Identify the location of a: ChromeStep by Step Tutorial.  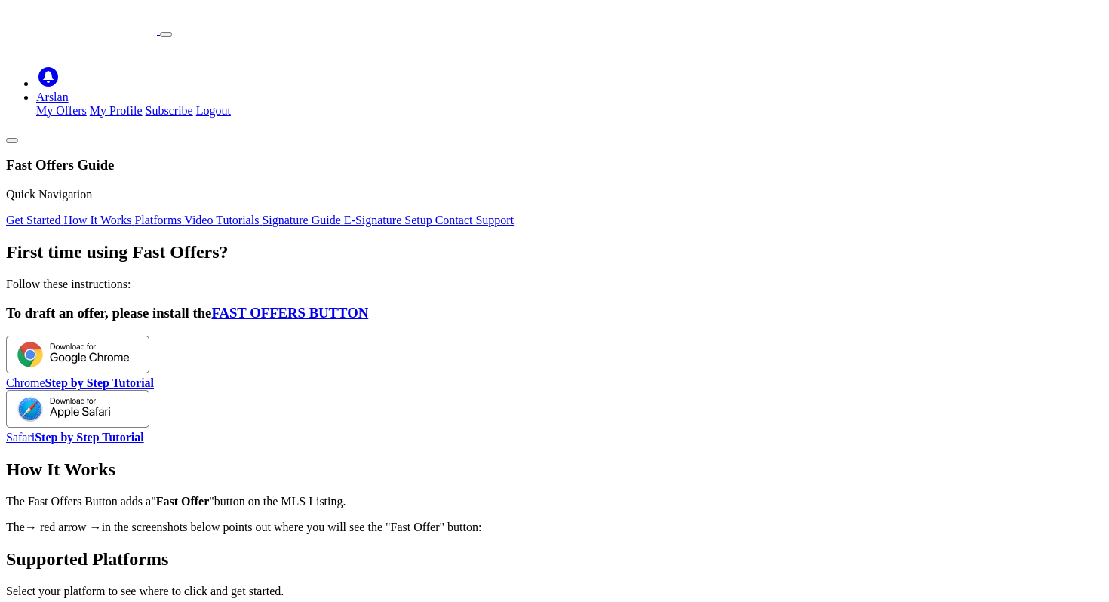
(80, 383).